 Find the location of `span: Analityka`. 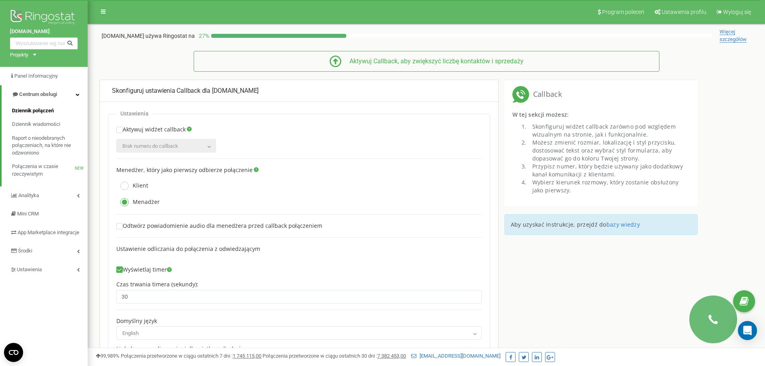

span: Analityka is located at coordinates (29, 195).